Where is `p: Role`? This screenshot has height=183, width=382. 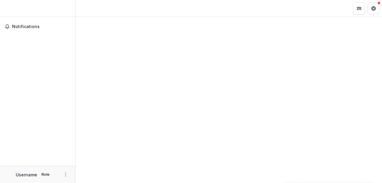
p: Role is located at coordinates (45, 175).